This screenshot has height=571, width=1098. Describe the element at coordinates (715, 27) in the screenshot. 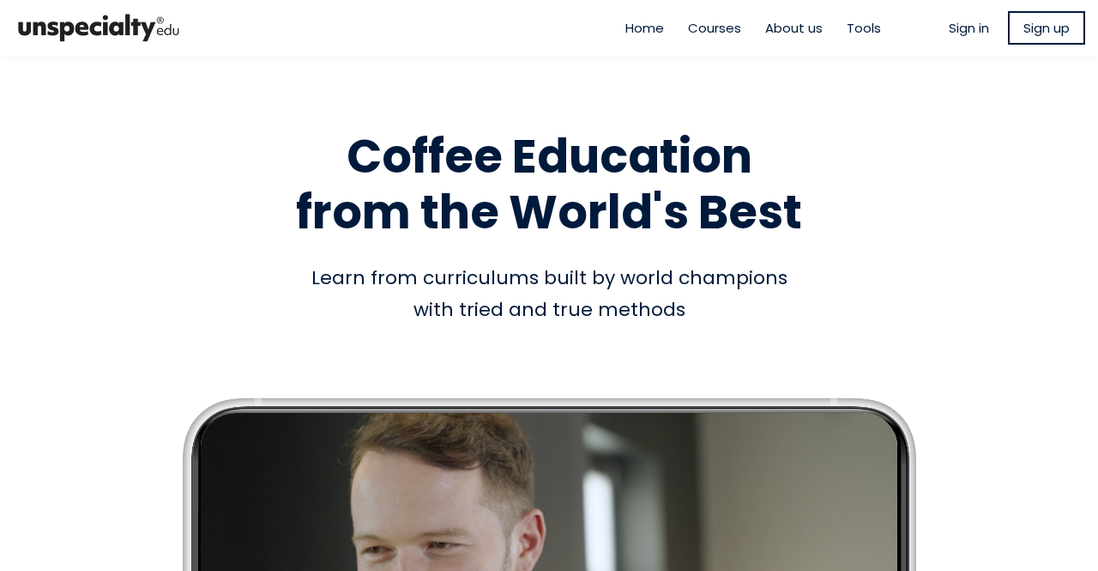

I see `span: Courses` at that location.